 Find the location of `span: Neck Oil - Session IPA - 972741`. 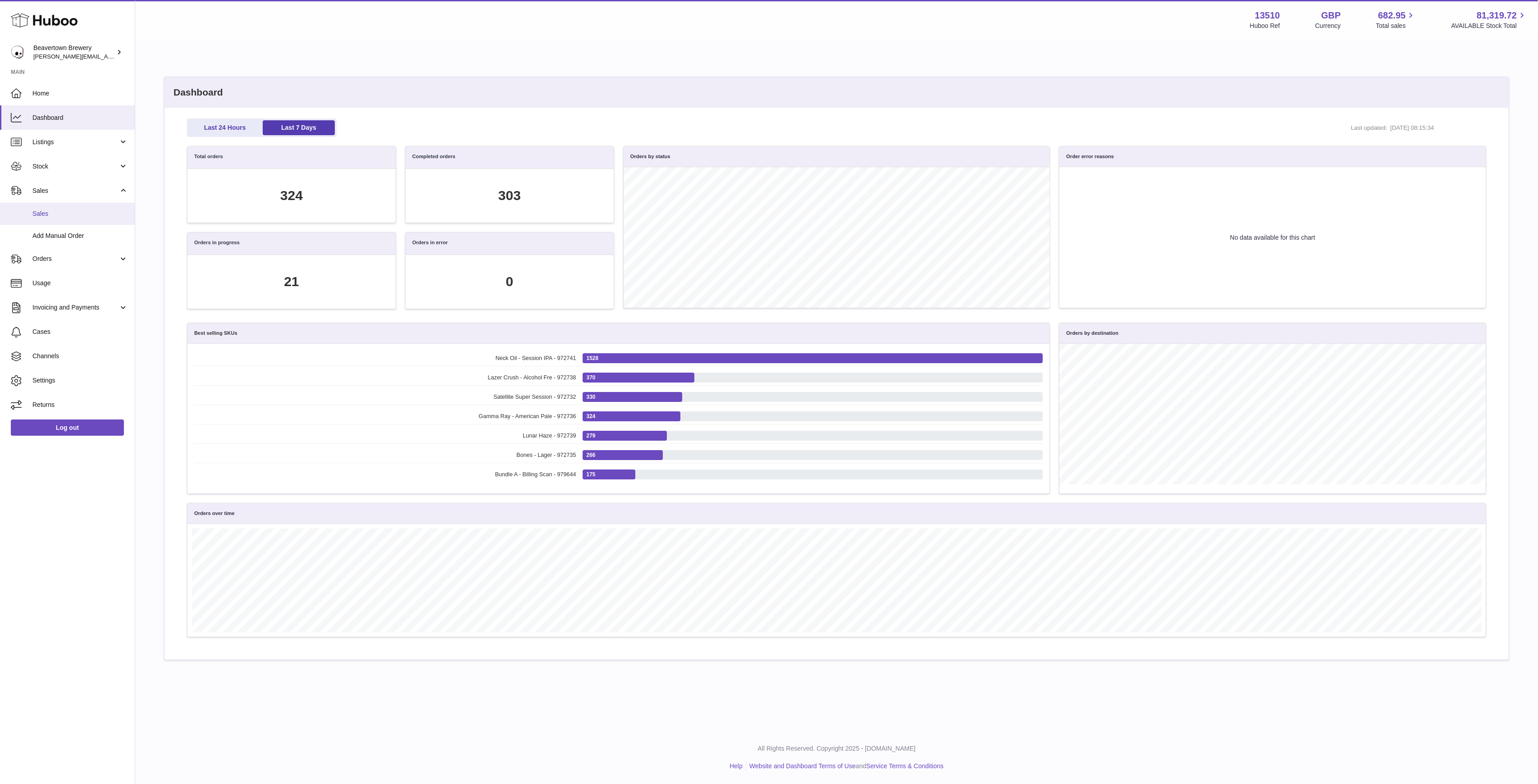

span: Neck Oil - Session IPA - 972741 is located at coordinates (385, 359).